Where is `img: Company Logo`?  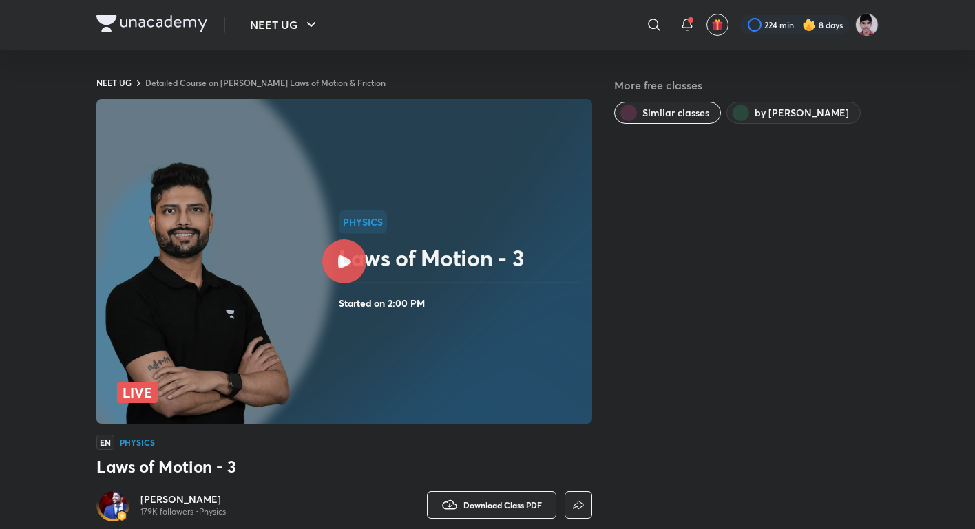
img: Company Logo is located at coordinates (151, 23).